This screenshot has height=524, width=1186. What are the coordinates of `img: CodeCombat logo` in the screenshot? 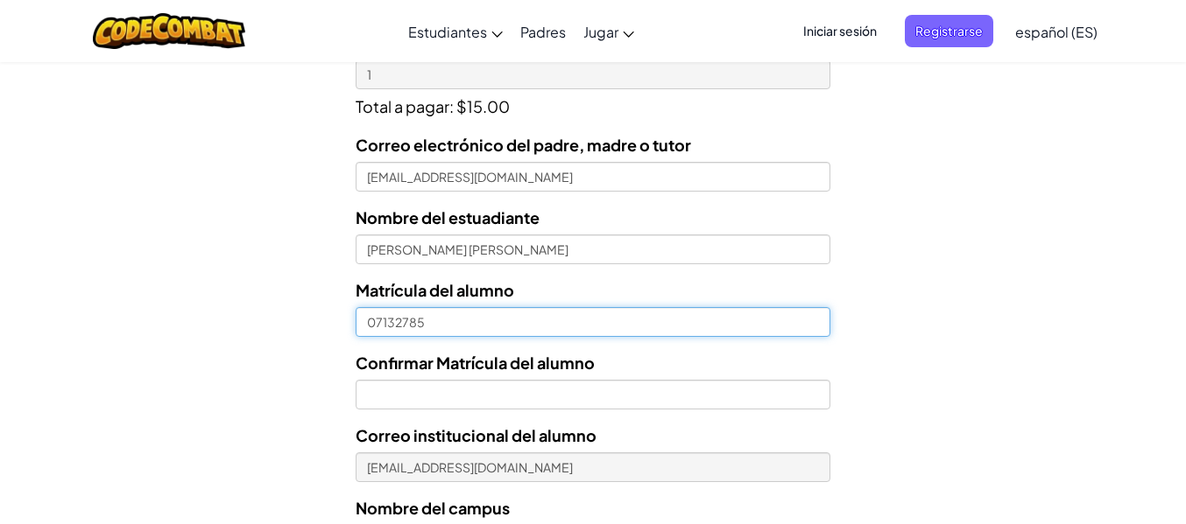 It's located at (169, 31).